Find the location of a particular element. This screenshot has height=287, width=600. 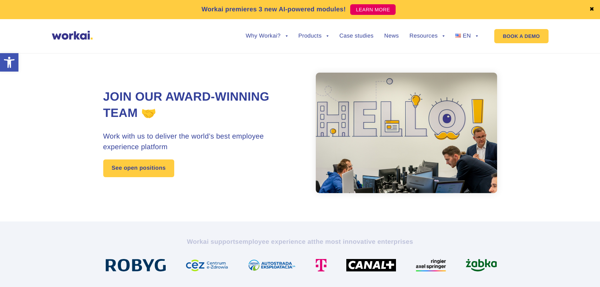

a: Why Workai? is located at coordinates (266, 36).